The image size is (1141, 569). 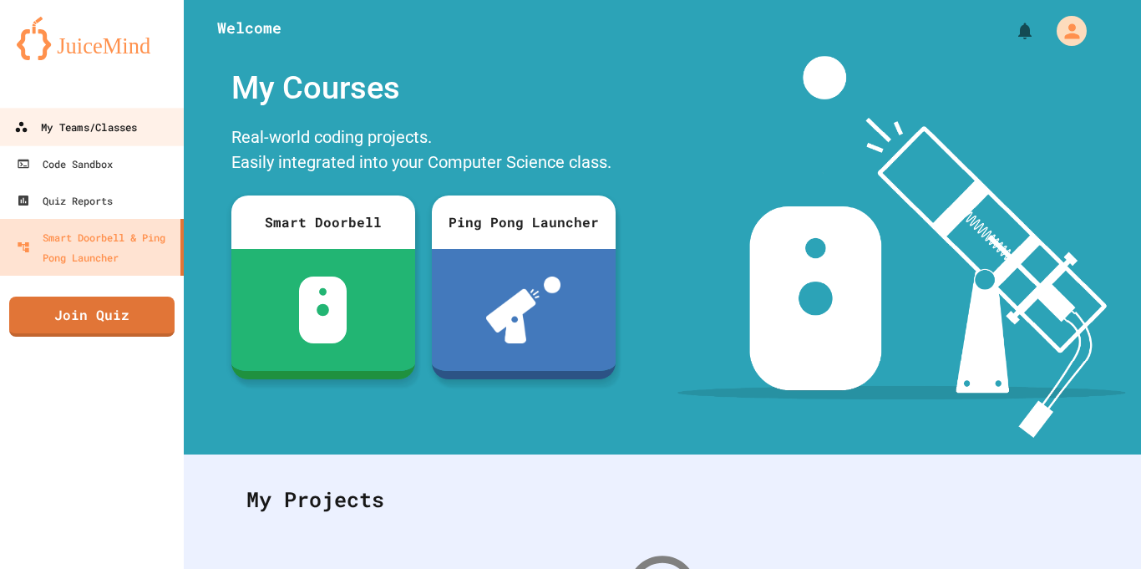 I want to click on div: My Notifications, so click(x=1012, y=31).